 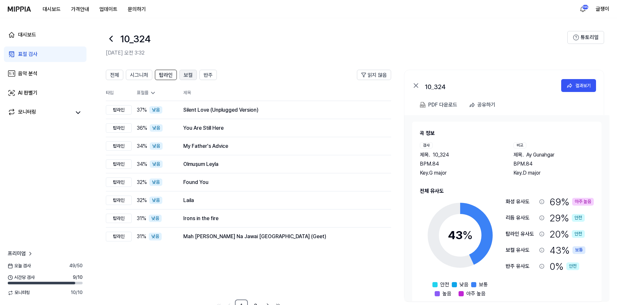 I want to click on span: 10 / 10, so click(x=77, y=293).